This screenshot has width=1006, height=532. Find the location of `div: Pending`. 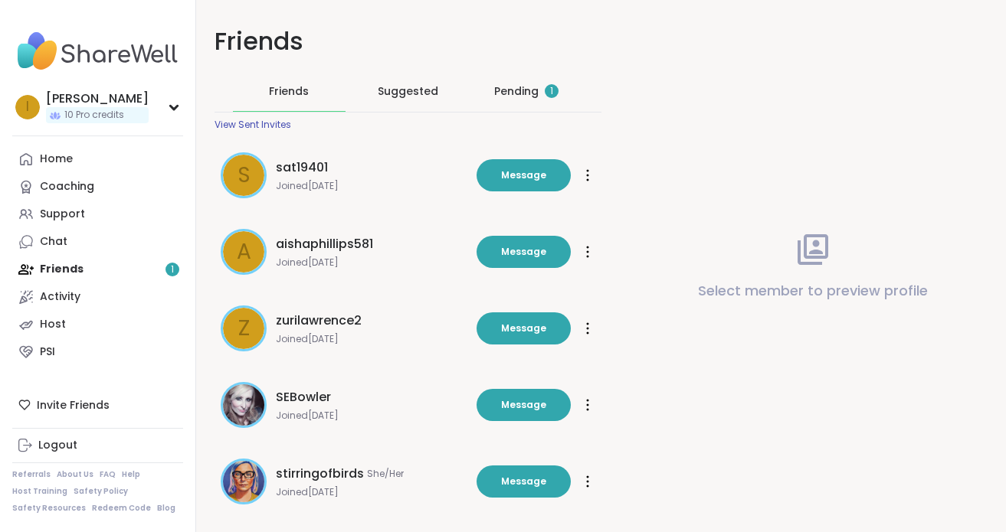

div: Pending is located at coordinates (526, 91).